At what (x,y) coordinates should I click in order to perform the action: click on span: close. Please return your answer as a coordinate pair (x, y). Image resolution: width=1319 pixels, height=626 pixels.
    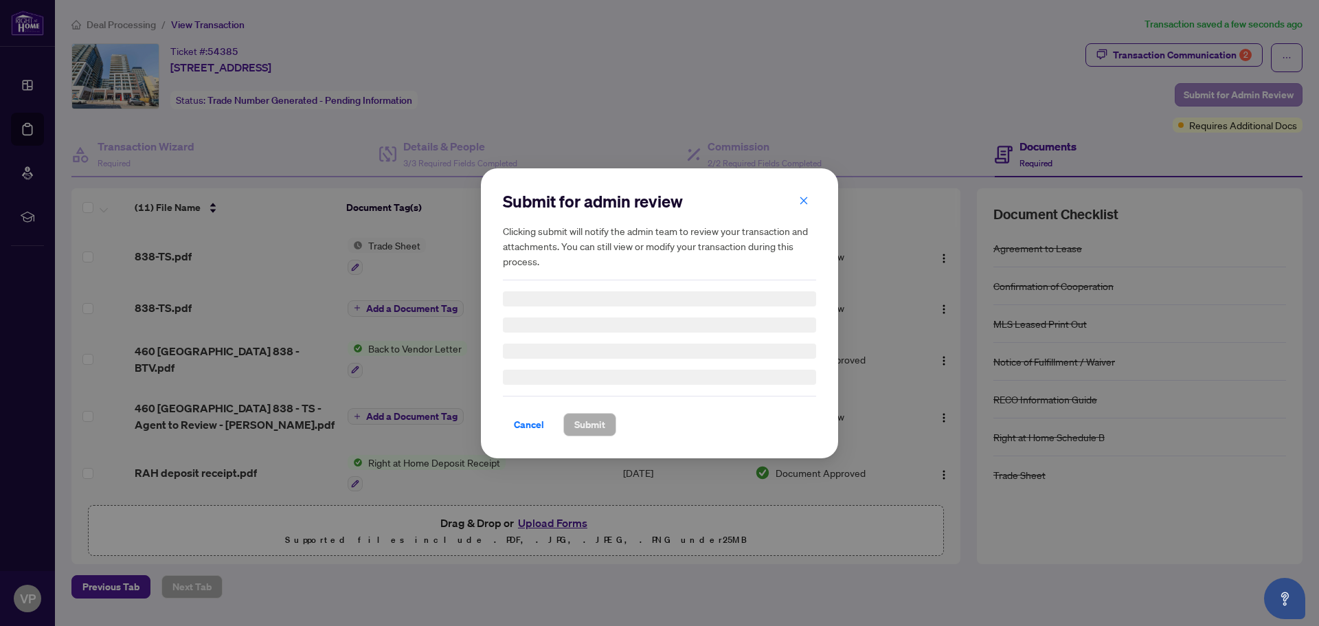
    Looking at the image, I should click on (804, 200).